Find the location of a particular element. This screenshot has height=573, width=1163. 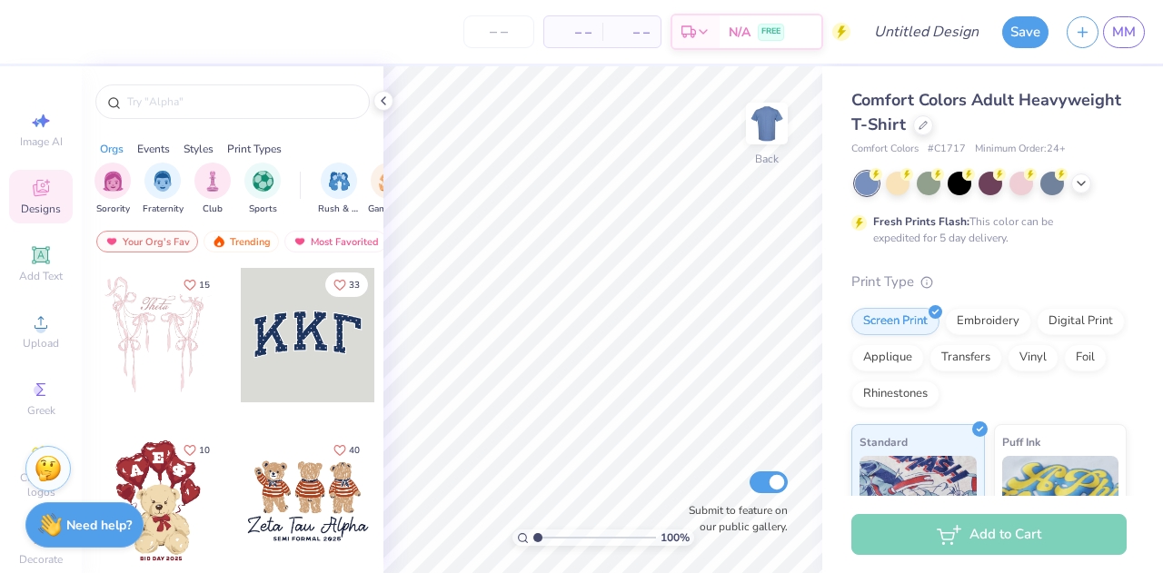

span: Designs is located at coordinates (41, 209).